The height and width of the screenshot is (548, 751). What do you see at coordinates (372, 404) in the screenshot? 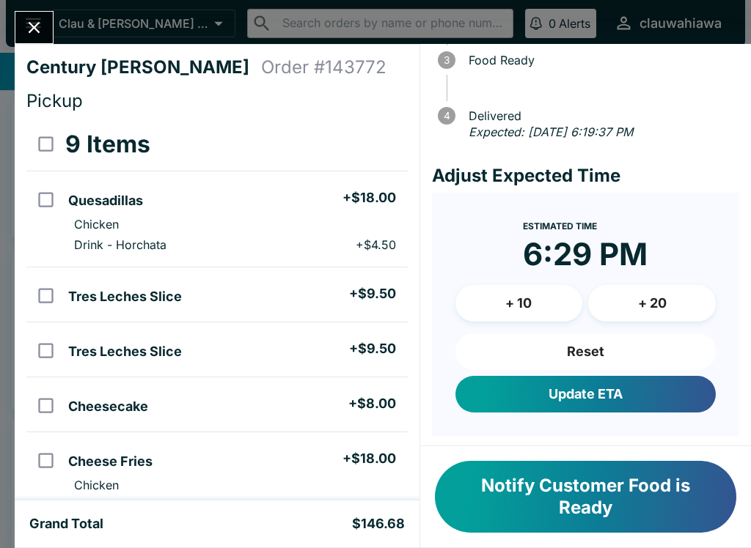
I see `h5: + $8.00` at bounding box center [372, 404].